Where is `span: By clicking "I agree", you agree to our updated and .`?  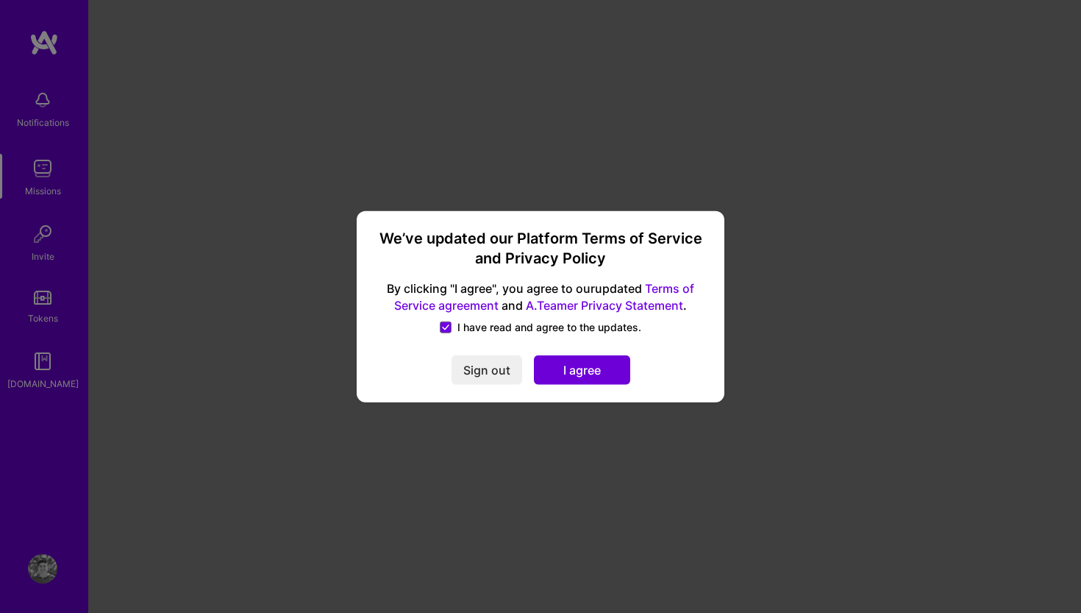 span: By clicking "I agree", you agree to our updated and . is located at coordinates (541, 297).